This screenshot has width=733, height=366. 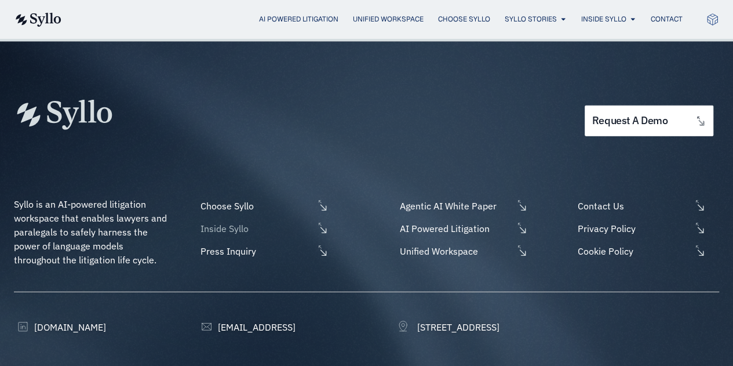 I want to click on span: Agentic AI White Paper, so click(x=455, y=206).